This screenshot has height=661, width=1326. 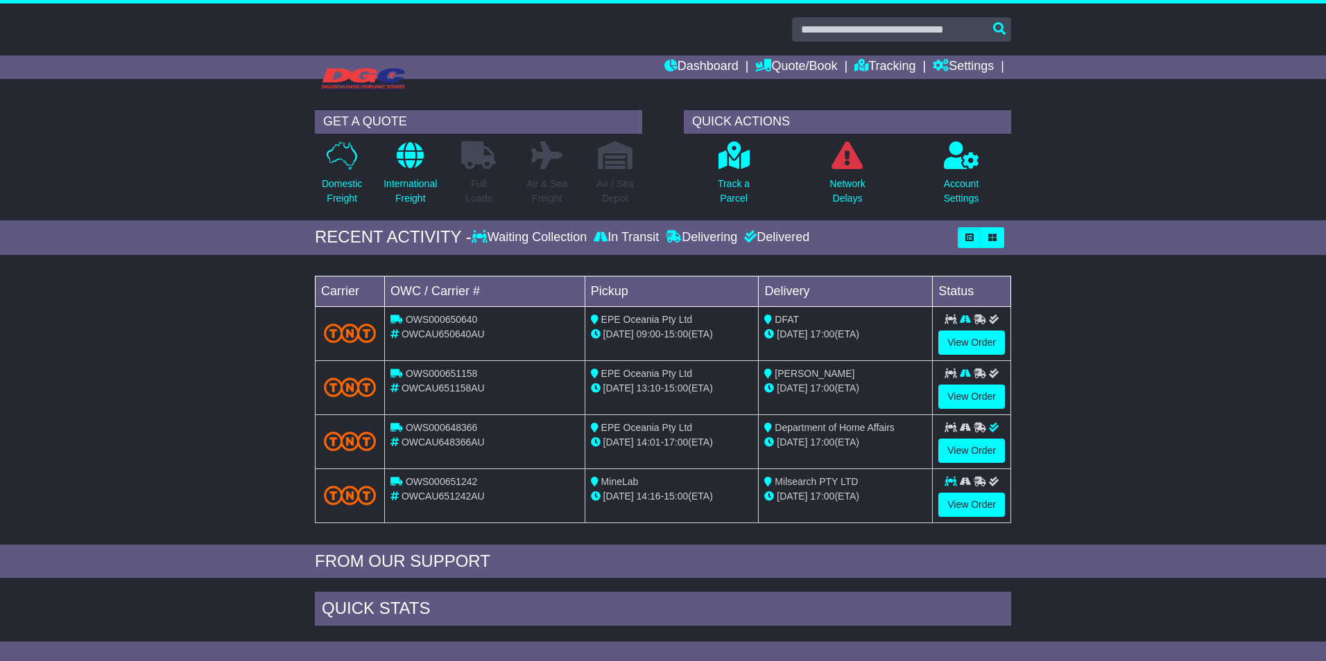 What do you see at coordinates (834, 428) in the screenshot?
I see `span: Department of Home Affairs` at bounding box center [834, 428].